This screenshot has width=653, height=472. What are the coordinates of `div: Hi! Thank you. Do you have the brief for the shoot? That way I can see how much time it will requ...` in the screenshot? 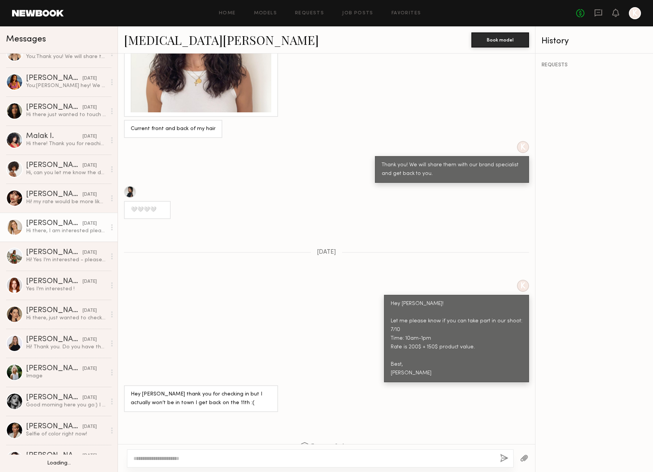 It's located at (66, 346).